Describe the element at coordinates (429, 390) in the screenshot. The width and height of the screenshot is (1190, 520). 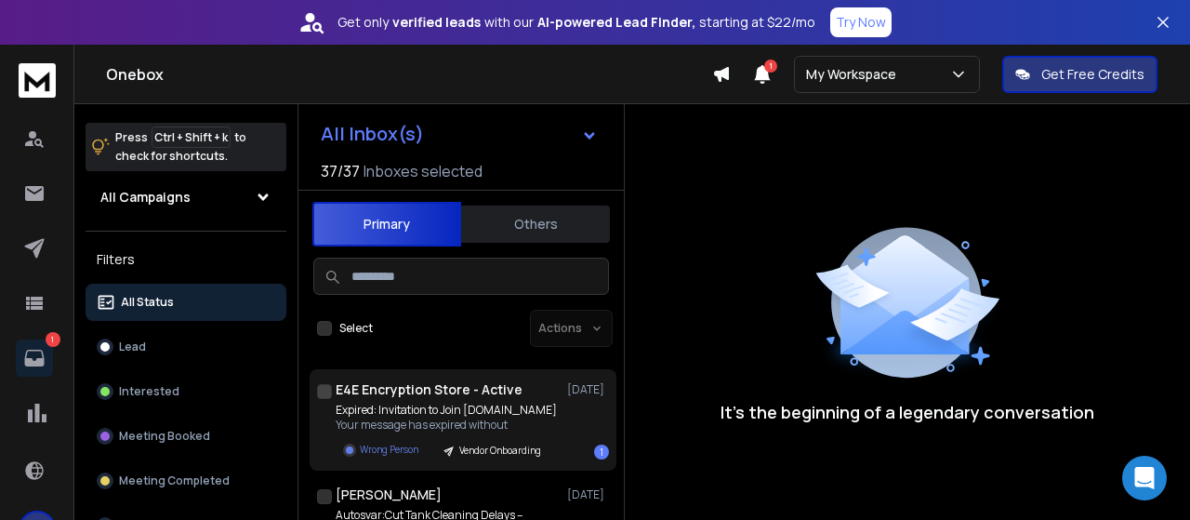
I see `h1: E4E Encryption Store - Active` at that location.